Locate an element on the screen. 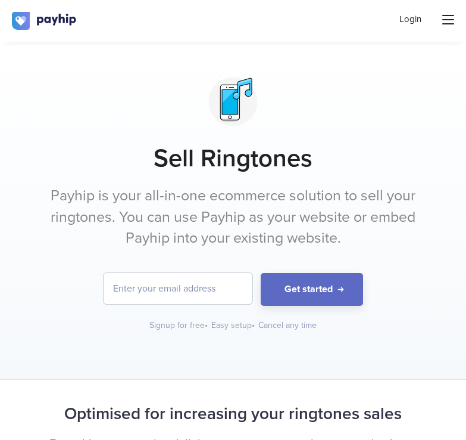  div: Easy setup is located at coordinates (233, 325).